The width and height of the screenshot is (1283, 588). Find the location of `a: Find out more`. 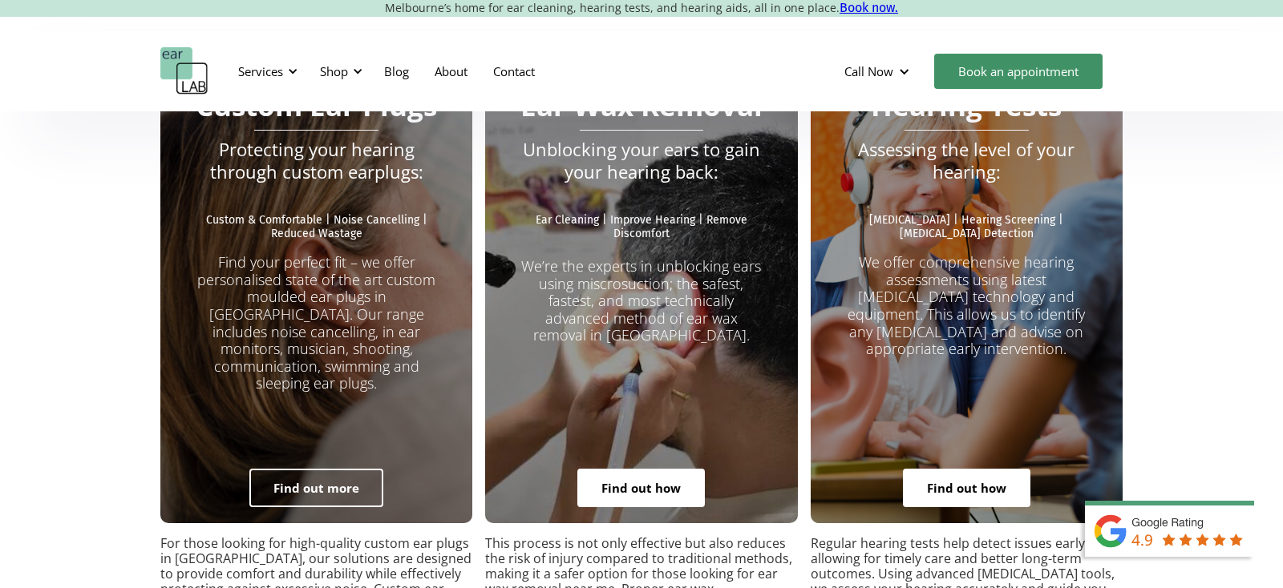

a: Find out more is located at coordinates (316, 488).